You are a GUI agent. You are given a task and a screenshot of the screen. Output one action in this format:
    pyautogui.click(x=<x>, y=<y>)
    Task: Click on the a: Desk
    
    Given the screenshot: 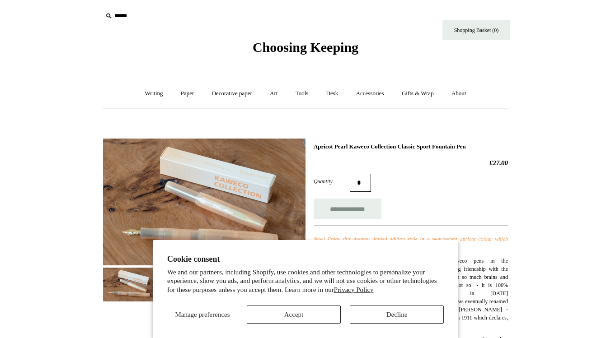 What is the action you would take?
    pyautogui.click(x=332, y=93)
    